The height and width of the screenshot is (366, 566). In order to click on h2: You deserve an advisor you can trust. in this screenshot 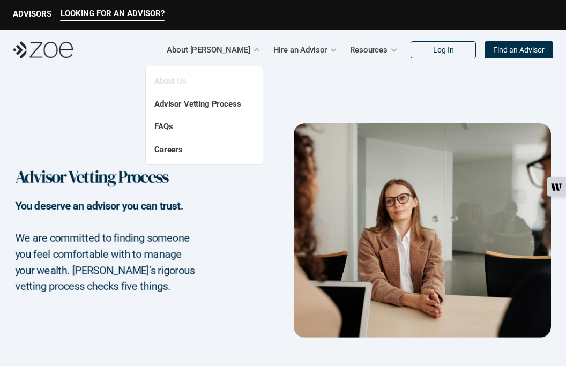, I will do `click(107, 214)`.